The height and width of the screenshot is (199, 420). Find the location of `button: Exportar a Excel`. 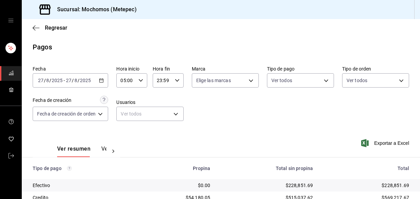

button: Exportar a Excel is located at coordinates (386, 143).